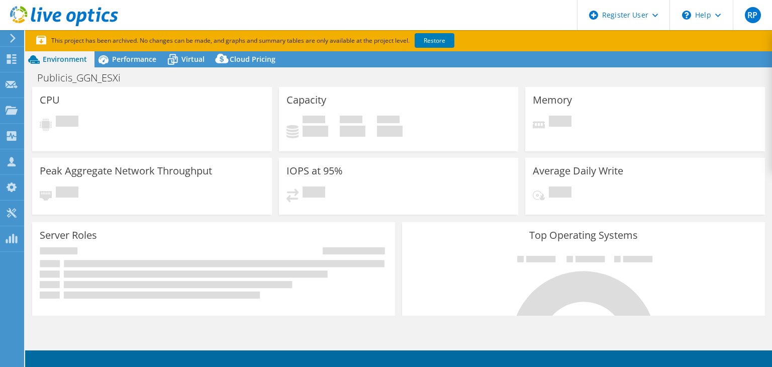 The image size is (772, 367). What do you see at coordinates (282, 41) in the screenshot?
I see `p: This project has been archived. No changes can be made, and graphs and summary tables are only av...` at bounding box center [282, 41].